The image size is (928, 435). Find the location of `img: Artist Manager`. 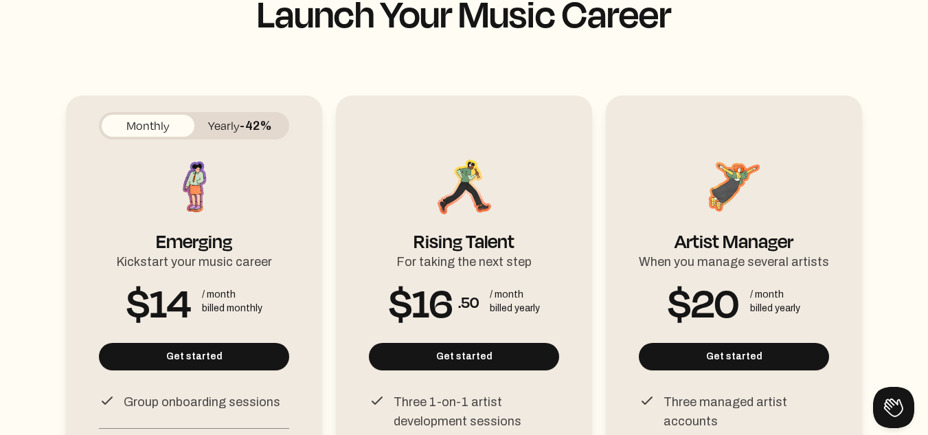

img: Artist Manager is located at coordinates (734, 187).